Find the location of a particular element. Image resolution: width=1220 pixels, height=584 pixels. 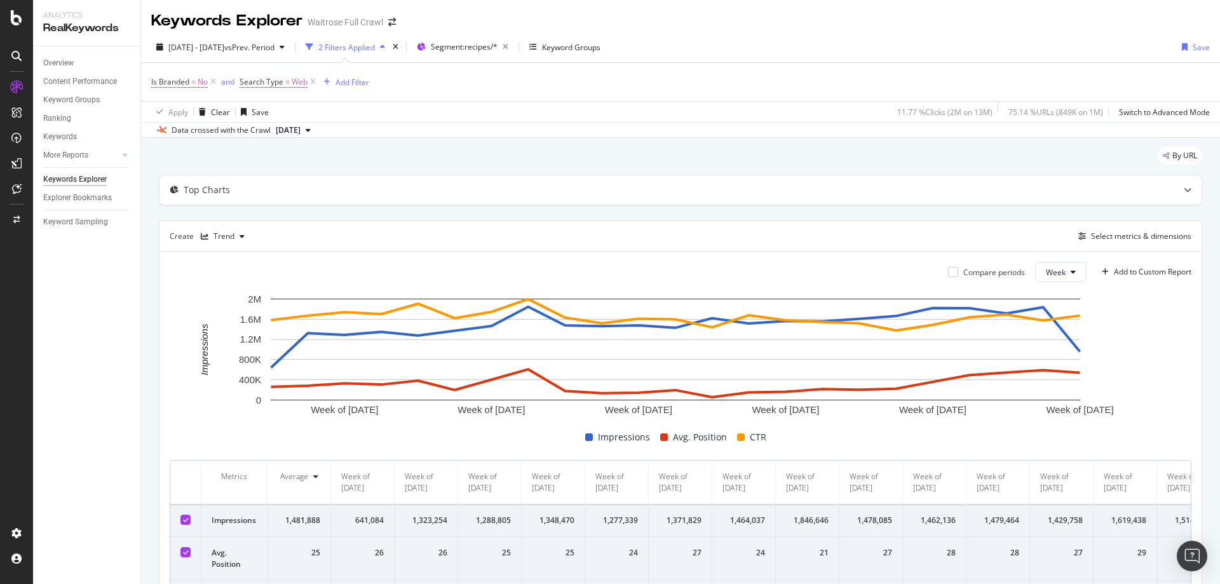

div: Select metrics & dimensions is located at coordinates (1142, 236).